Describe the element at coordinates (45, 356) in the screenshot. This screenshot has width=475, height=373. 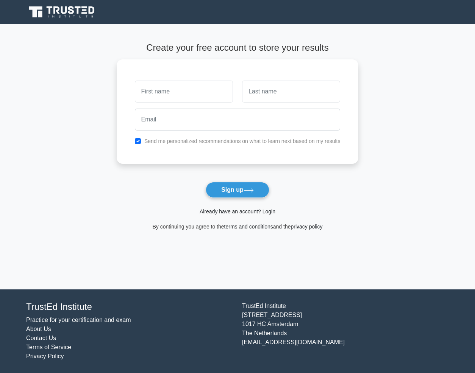
I see `a: Privacy Policy` at that location.